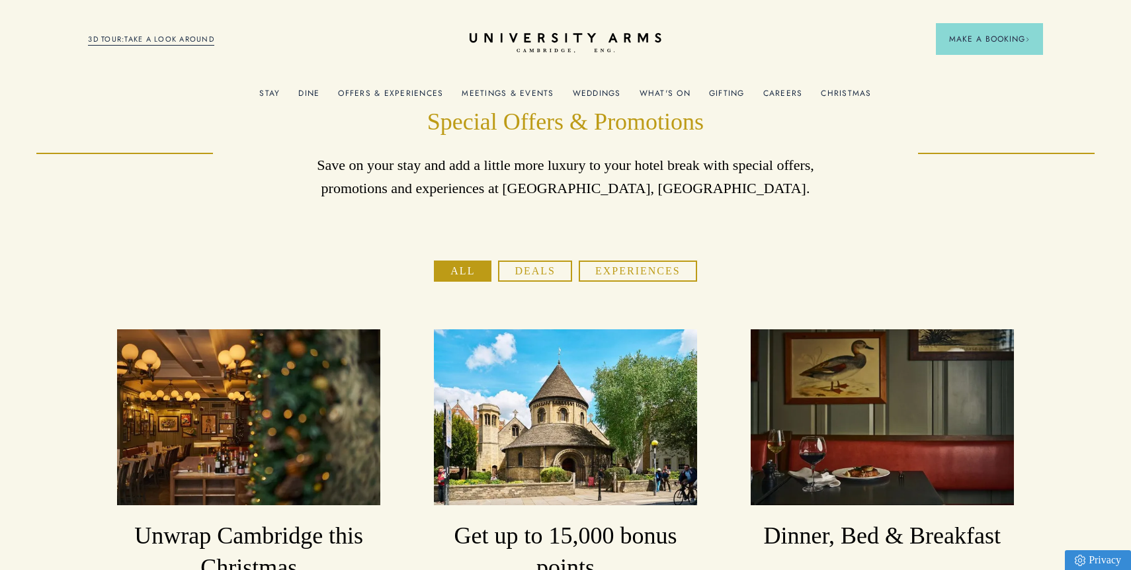  Describe the element at coordinates (665, 97) in the screenshot. I see `a: What's On` at that location.